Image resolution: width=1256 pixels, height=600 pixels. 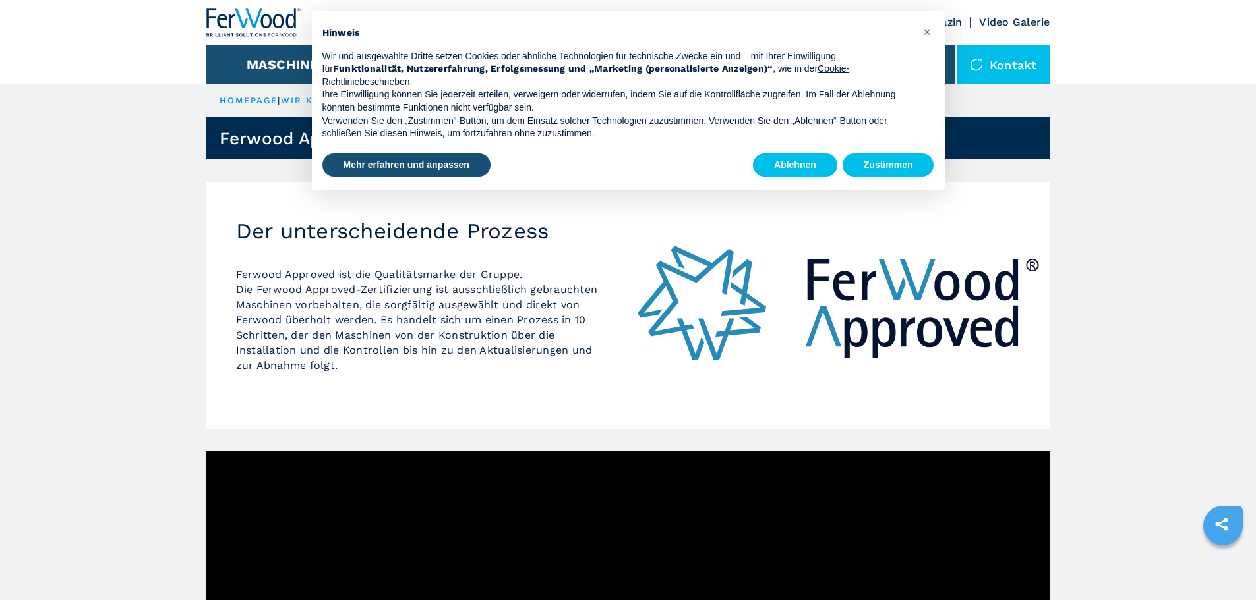 I want to click on img: Kontakt, so click(x=976, y=65).